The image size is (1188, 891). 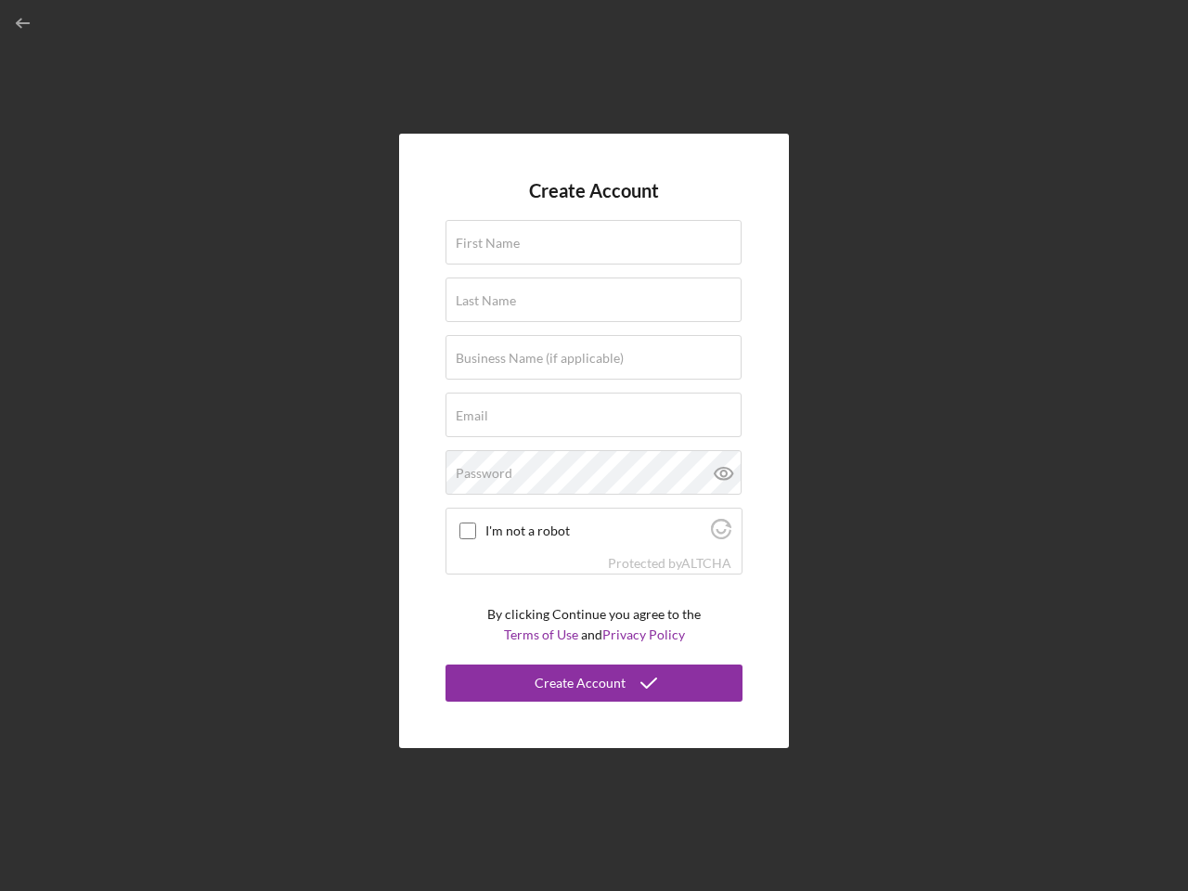 What do you see at coordinates (580, 683) in the screenshot?
I see `div: Create Account` at bounding box center [580, 683].